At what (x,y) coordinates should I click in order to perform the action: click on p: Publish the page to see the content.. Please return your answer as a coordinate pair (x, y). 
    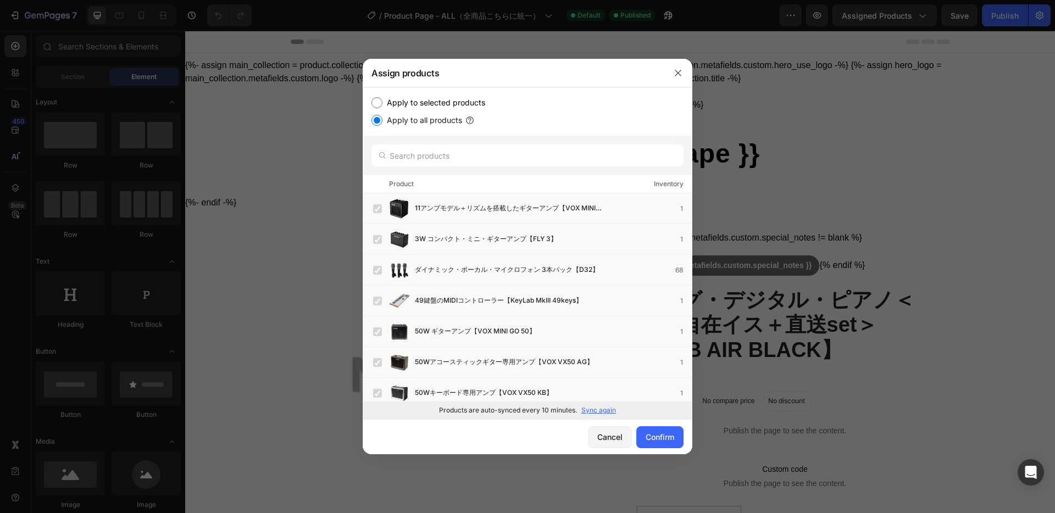
    Looking at the image, I should click on (600, 400).